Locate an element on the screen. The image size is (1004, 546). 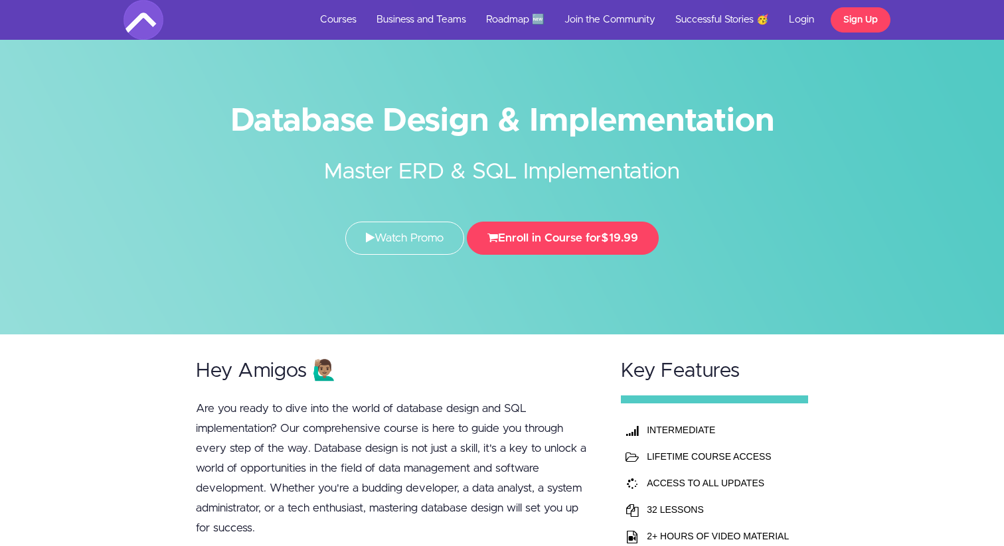
a: Sign Up is located at coordinates (860, 20).